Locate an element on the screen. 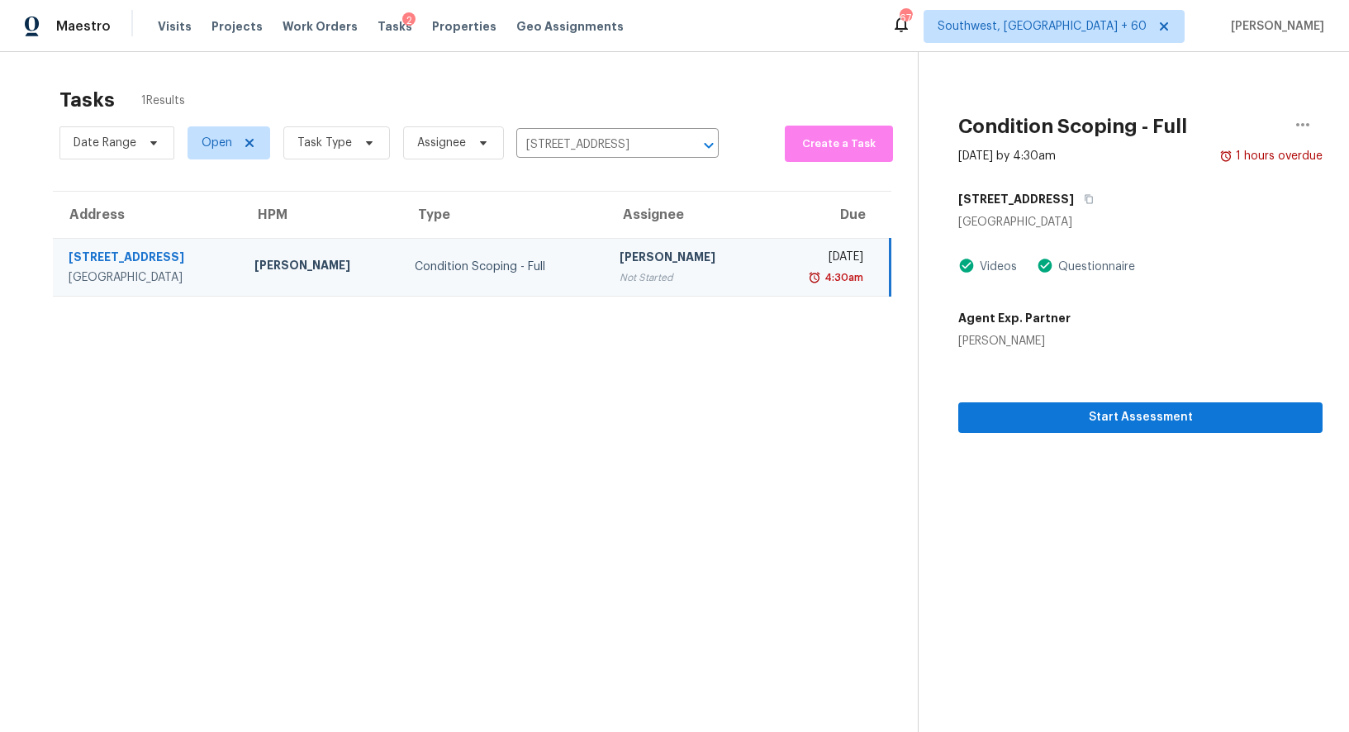 The height and width of the screenshot is (732, 1349). input: Search by address is located at coordinates (594, 145).